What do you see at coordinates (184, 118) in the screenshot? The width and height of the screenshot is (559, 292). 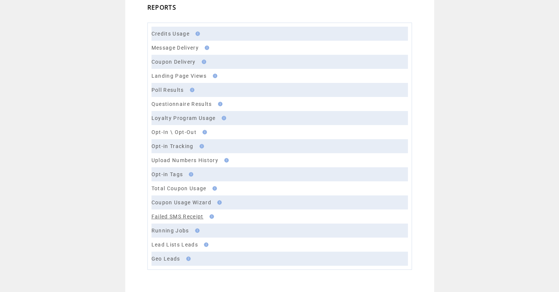 I see `a: Loyalty Program Usage` at bounding box center [184, 118].